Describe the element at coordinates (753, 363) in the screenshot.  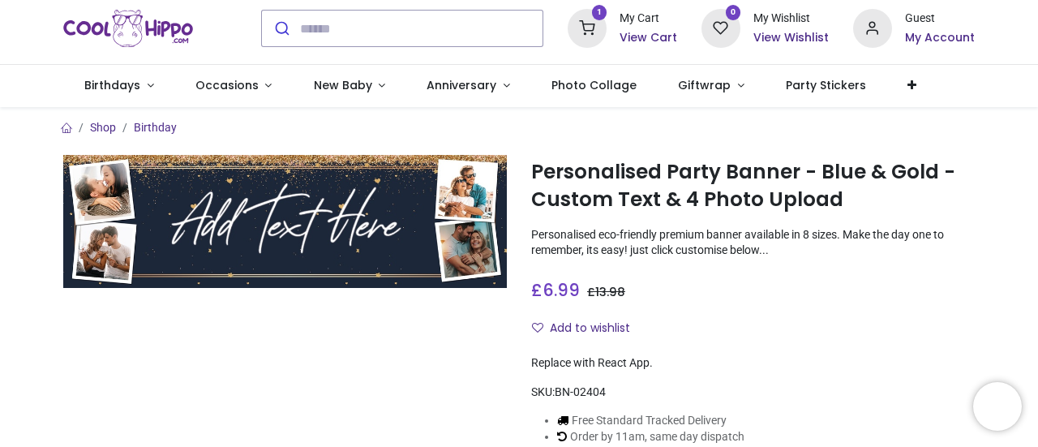
I see `div: Replace with React App.` at that location.